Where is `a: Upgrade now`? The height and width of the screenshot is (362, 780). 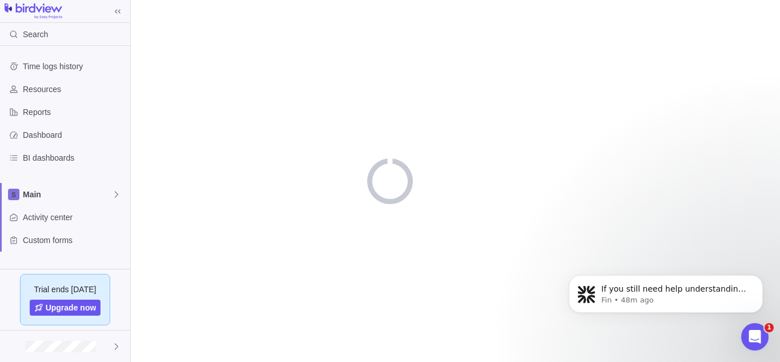 a: Upgrade now is located at coordinates (65, 307).